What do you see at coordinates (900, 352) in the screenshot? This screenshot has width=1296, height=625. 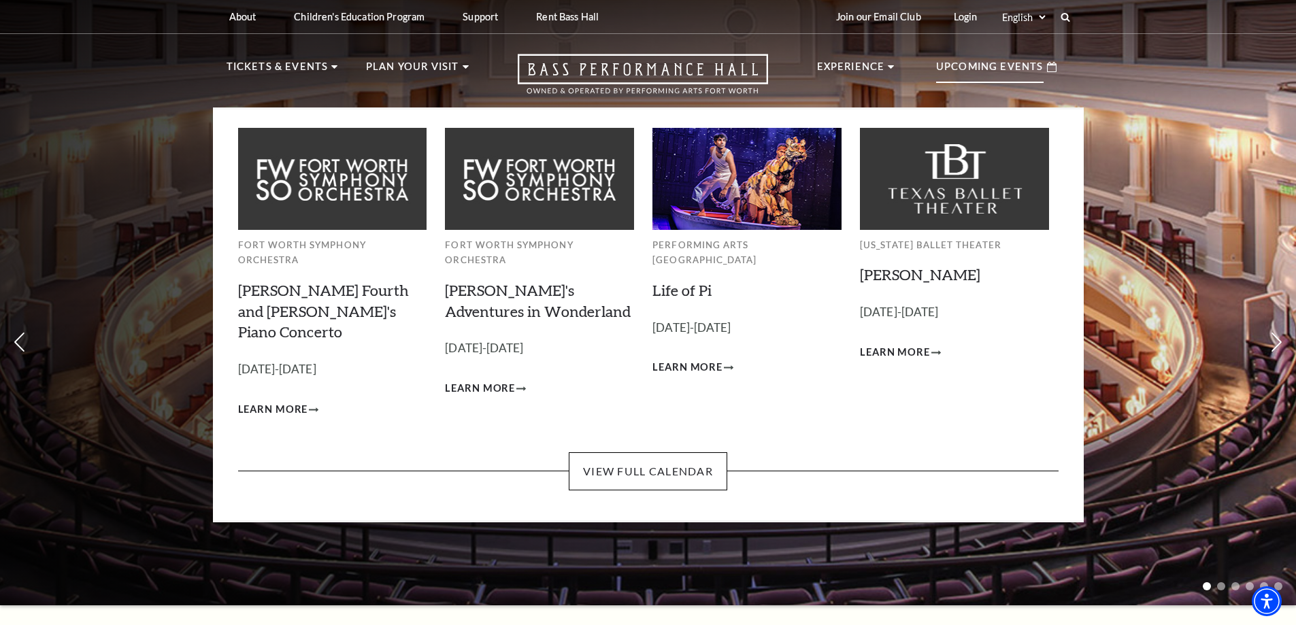 I see `a: Learn More Peter Pan` at bounding box center [900, 352].